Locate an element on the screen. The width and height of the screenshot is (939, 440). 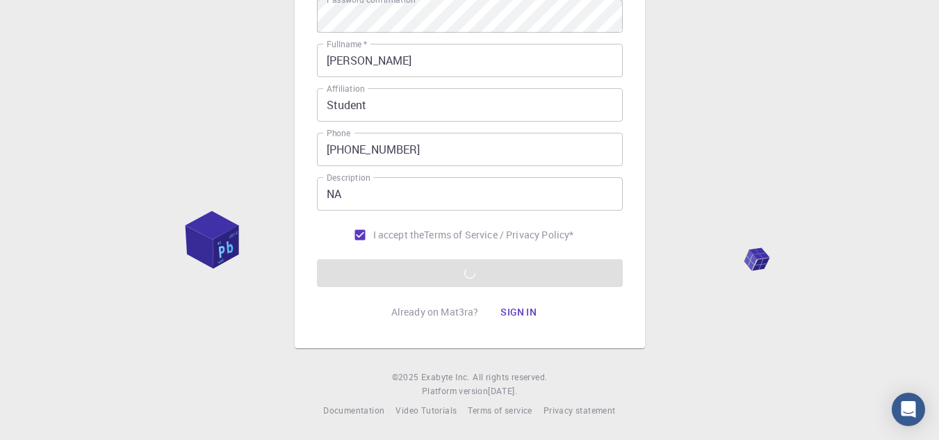
a: Privacy statement is located at coordinates (580, 411).